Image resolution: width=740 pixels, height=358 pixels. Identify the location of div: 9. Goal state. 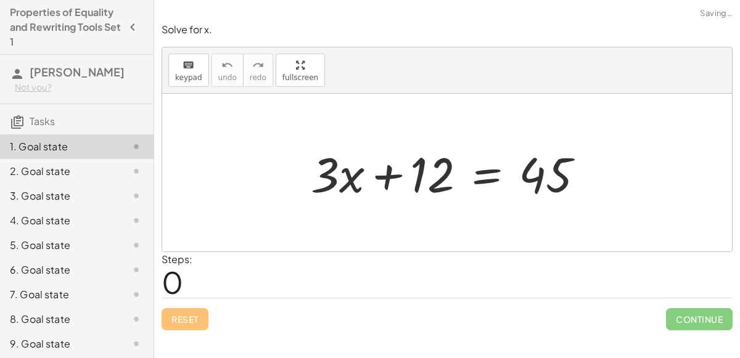
(59, 344).